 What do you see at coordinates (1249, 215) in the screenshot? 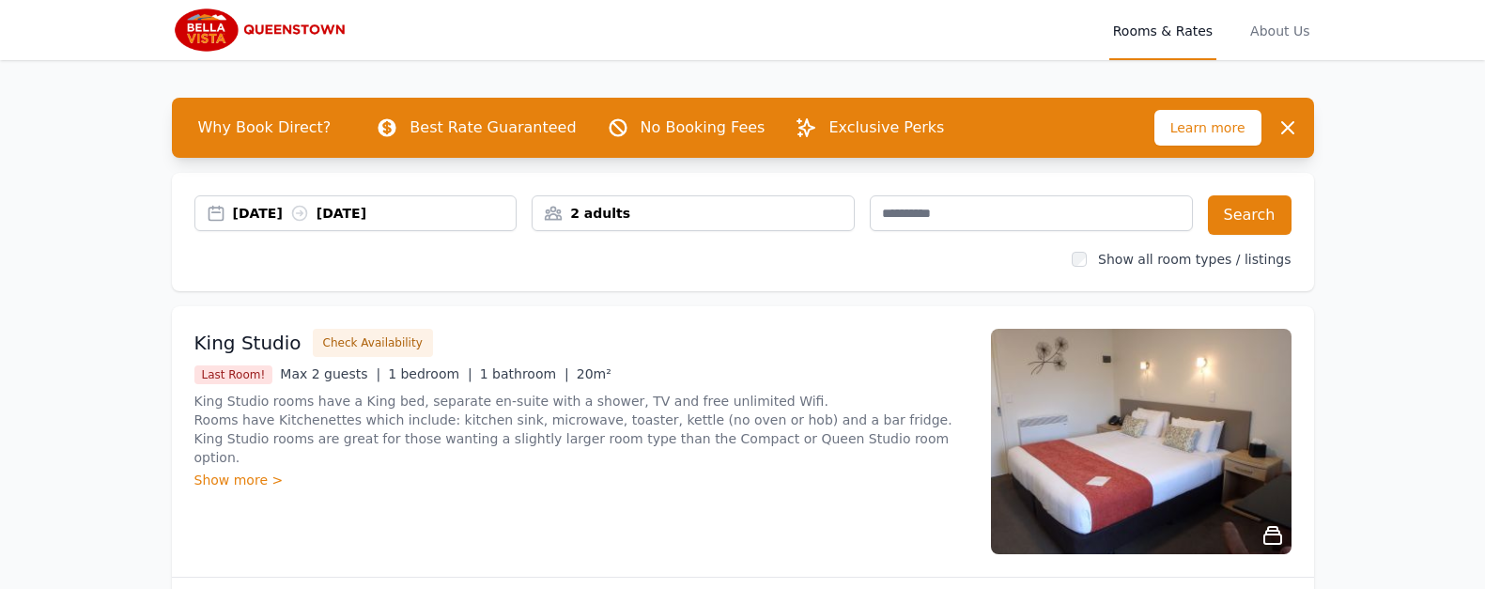
I see `button: Search` at bounding box center [1249, 215].